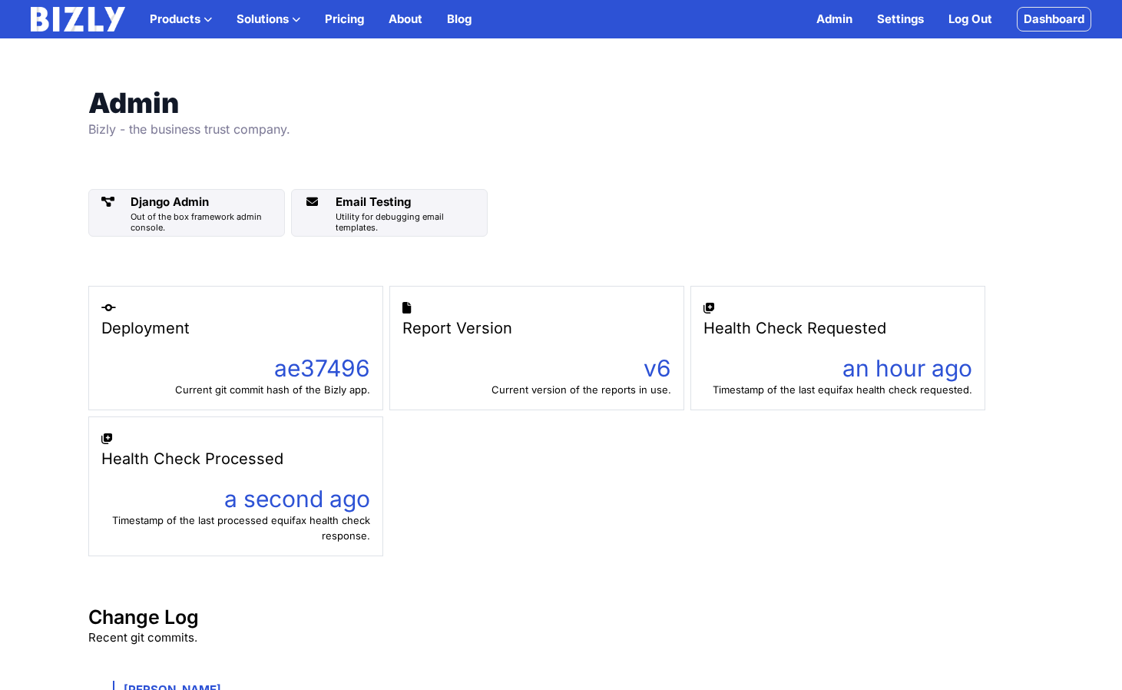 The width and height of the screenshot is (1122, 690). Describe the element at coordinates (408, 222) in the screenshot. I see `div: Utility for debugging email templates.` at that location.